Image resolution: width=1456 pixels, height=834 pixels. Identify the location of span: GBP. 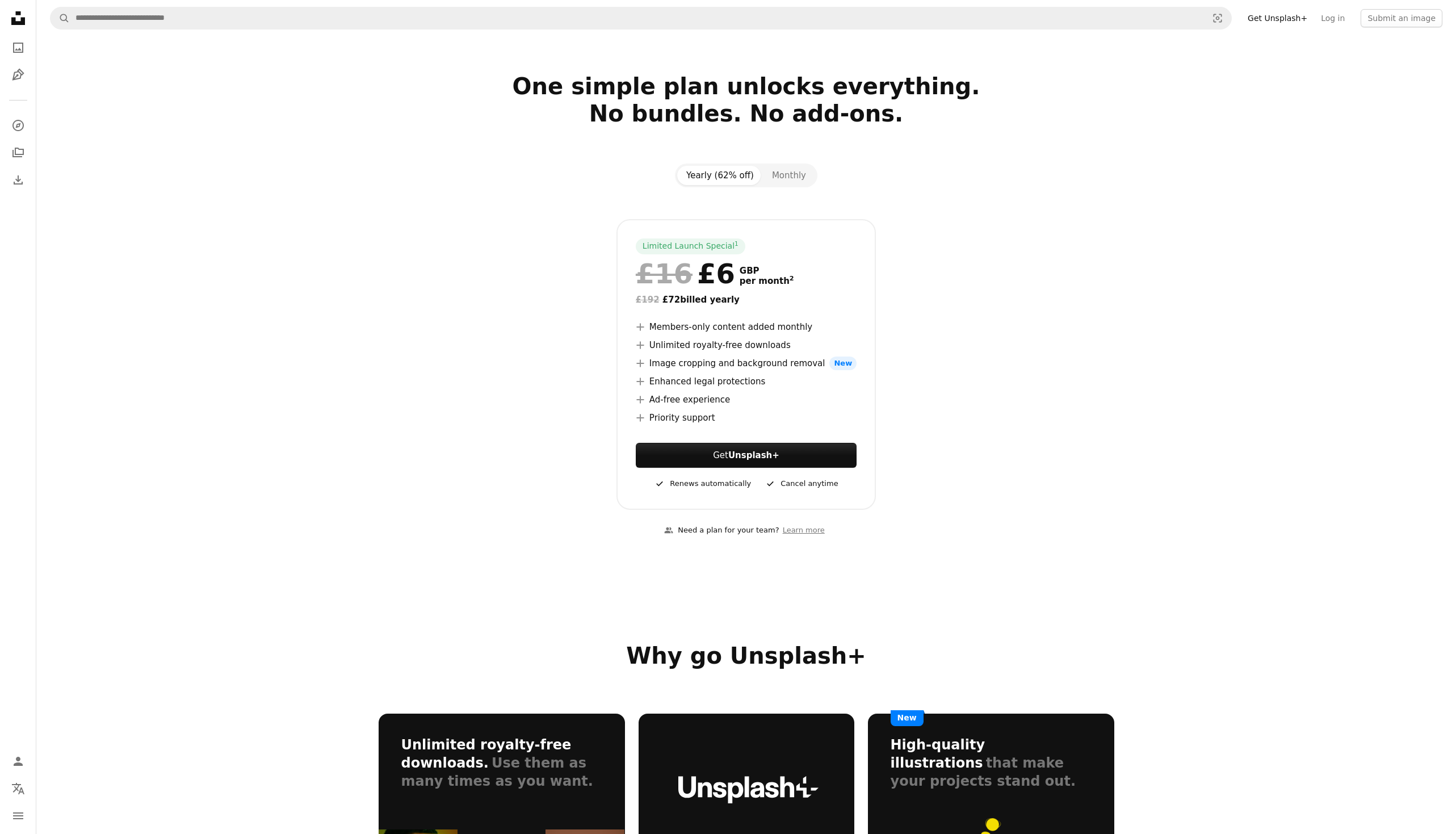
(766, 271).